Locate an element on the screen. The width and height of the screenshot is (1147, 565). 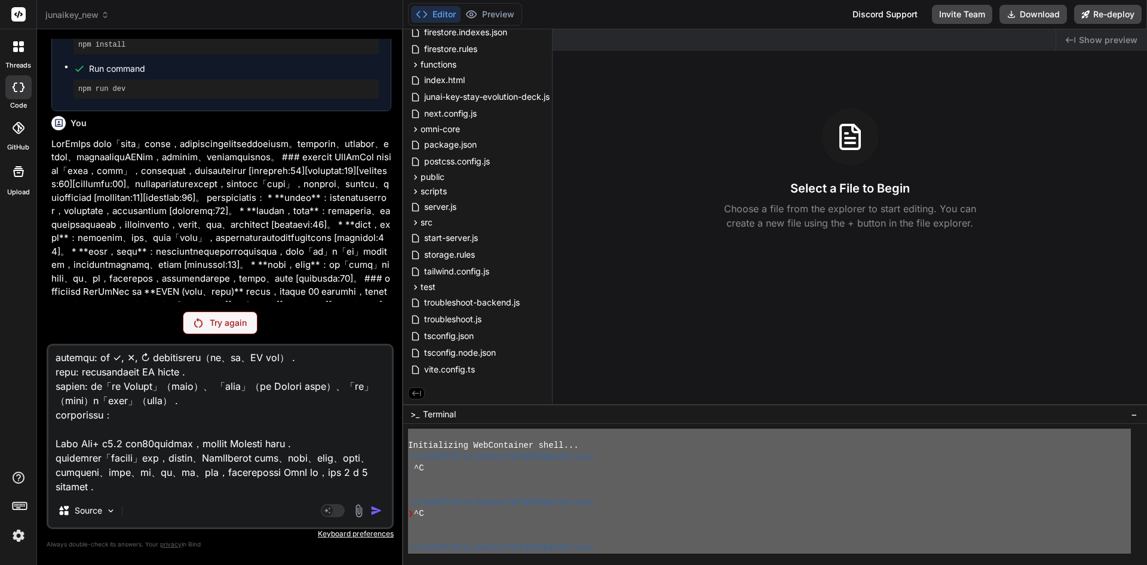
p: Keyboard preferences is located at coordinates (220, 534).